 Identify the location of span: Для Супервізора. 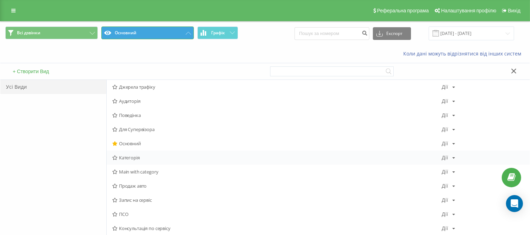
(277, 129).